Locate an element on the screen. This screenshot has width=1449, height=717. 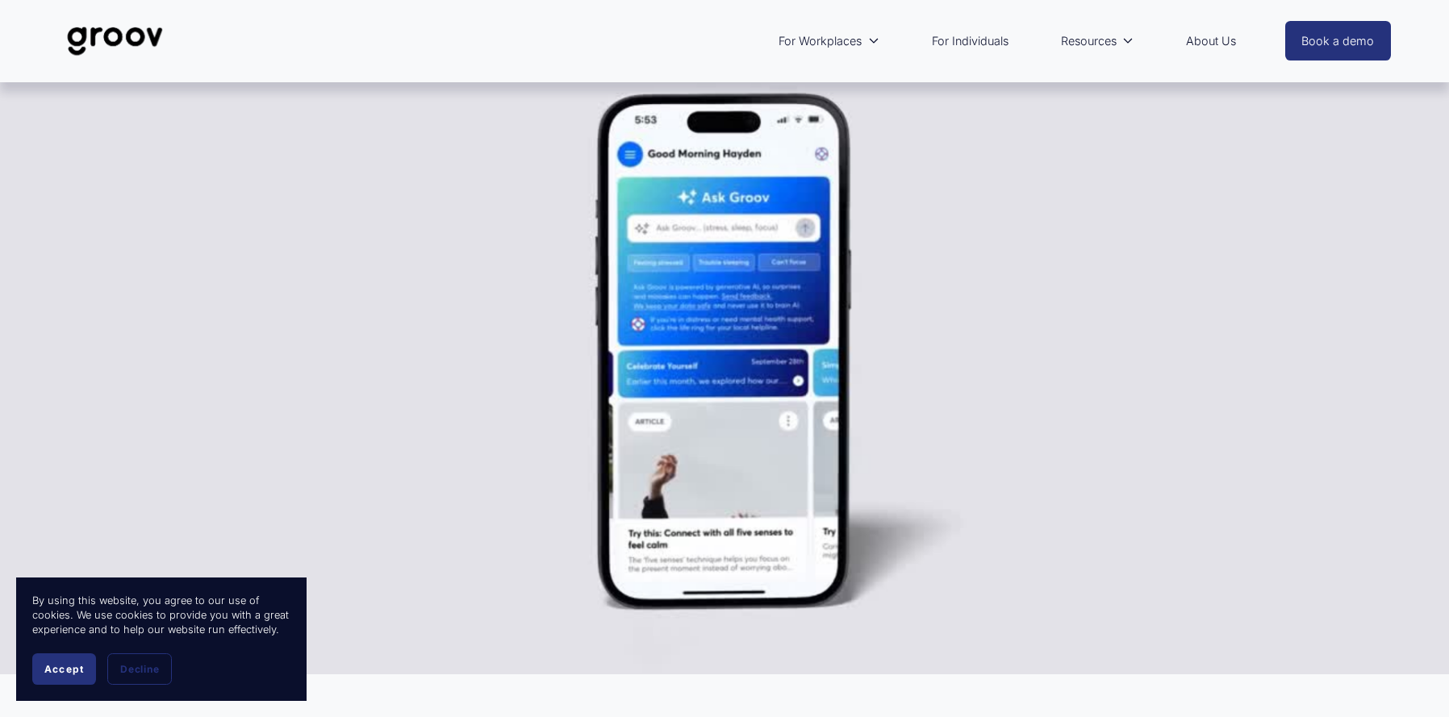
span: For Workplaces is located at coordinates (820, 41).